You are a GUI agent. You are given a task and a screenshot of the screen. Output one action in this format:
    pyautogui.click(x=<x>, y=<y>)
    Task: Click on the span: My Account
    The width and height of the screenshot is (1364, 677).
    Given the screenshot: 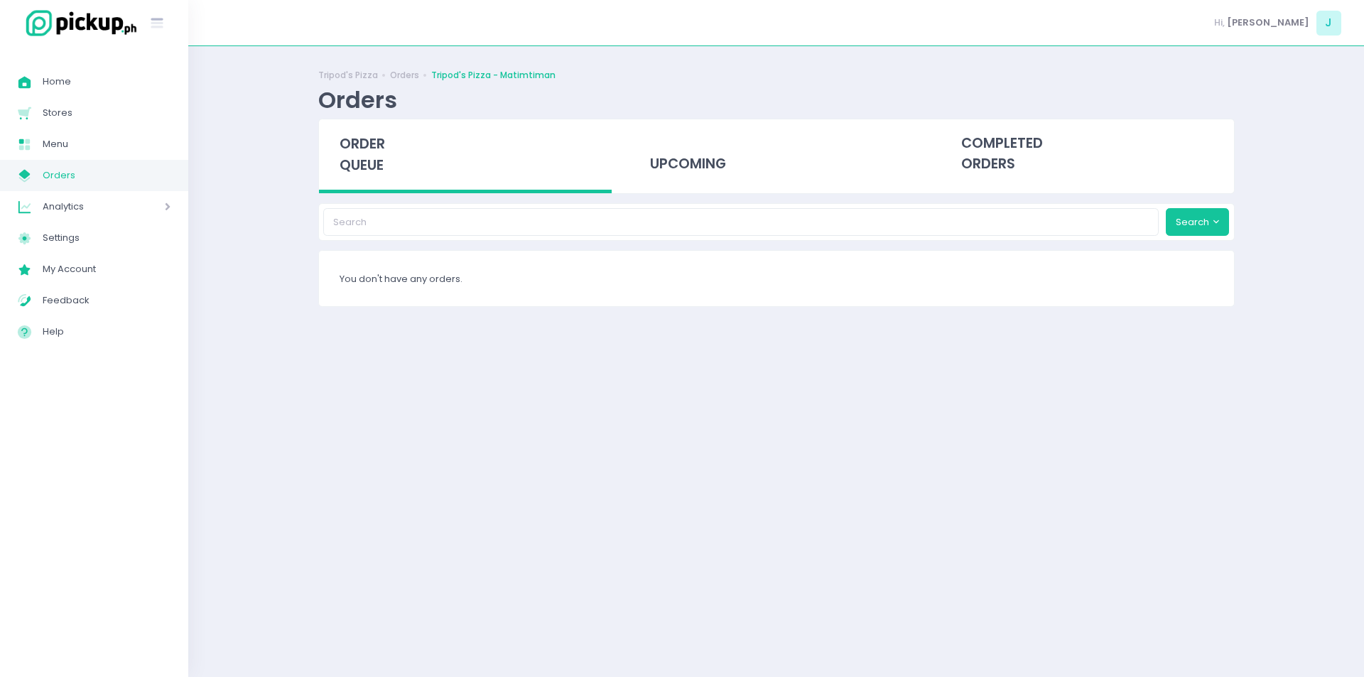 What is the action you would take?
    pyautogui.click(x=107, y=269)
    